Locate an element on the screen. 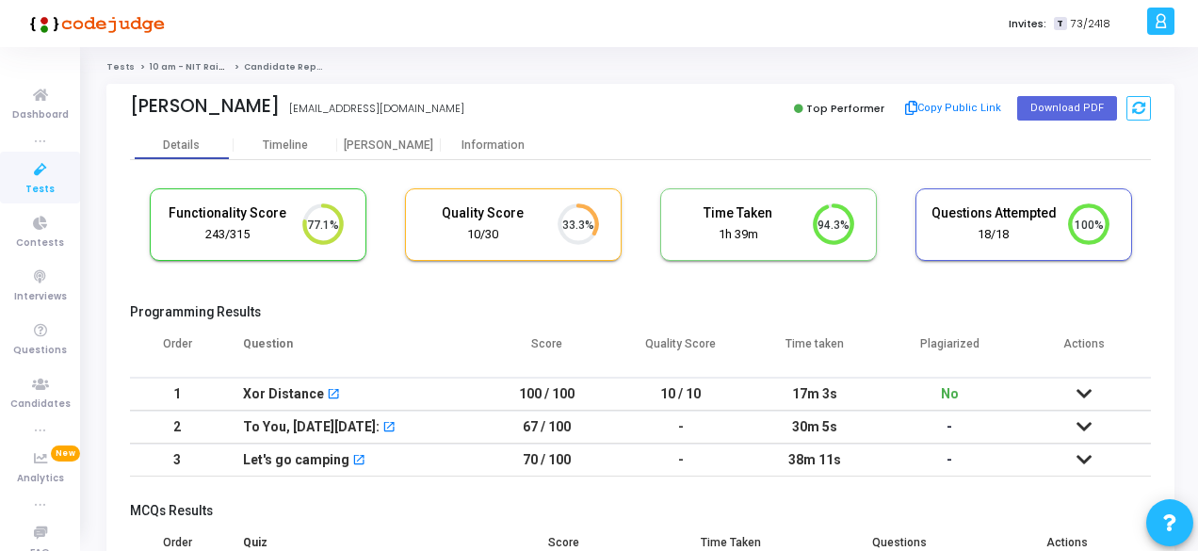 The width and height of the screenshot is (1198, 551). td: 30m 5s is located at coordinates (815, 427).